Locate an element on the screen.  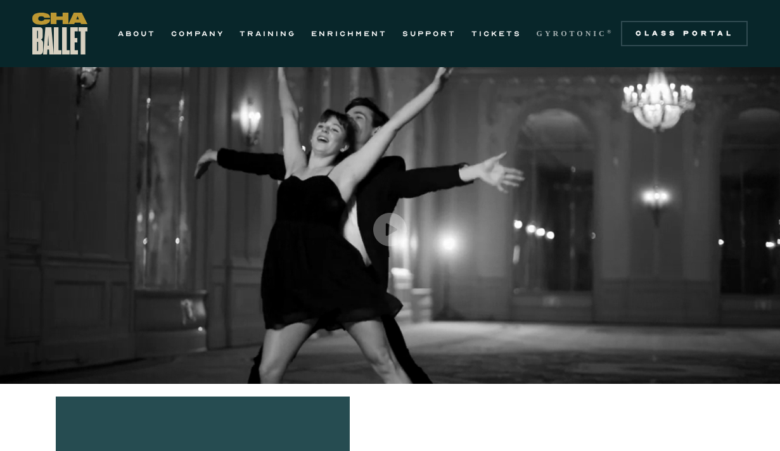
a: ENRICHMENT is located at coordinates (349, 34).